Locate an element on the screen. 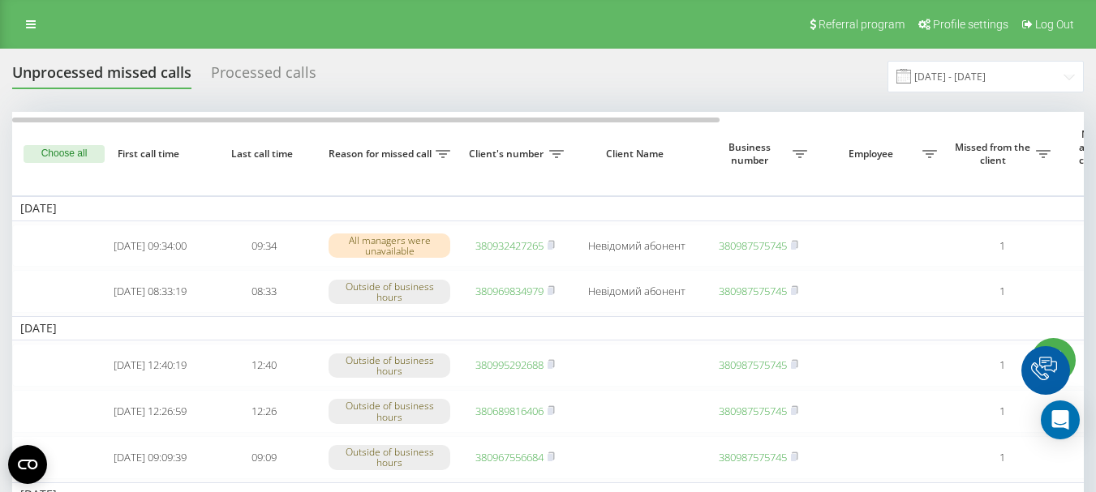  button: Choose all is located at coordinates (64, 154).